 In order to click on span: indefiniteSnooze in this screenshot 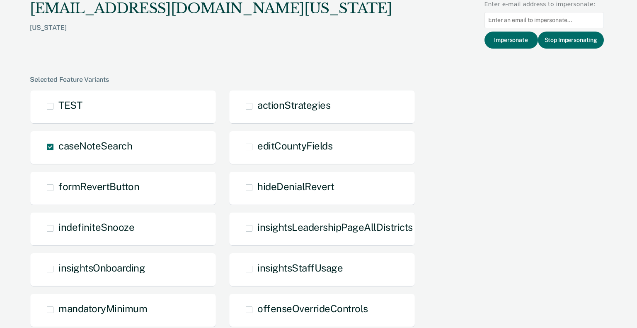, I will do `click(96, 227)`.